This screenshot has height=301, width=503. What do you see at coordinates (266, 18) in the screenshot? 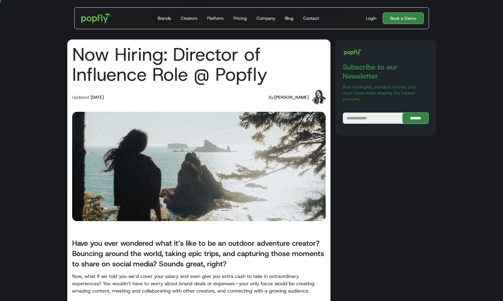
I see `div: Company` at bounding box center [266, 18].